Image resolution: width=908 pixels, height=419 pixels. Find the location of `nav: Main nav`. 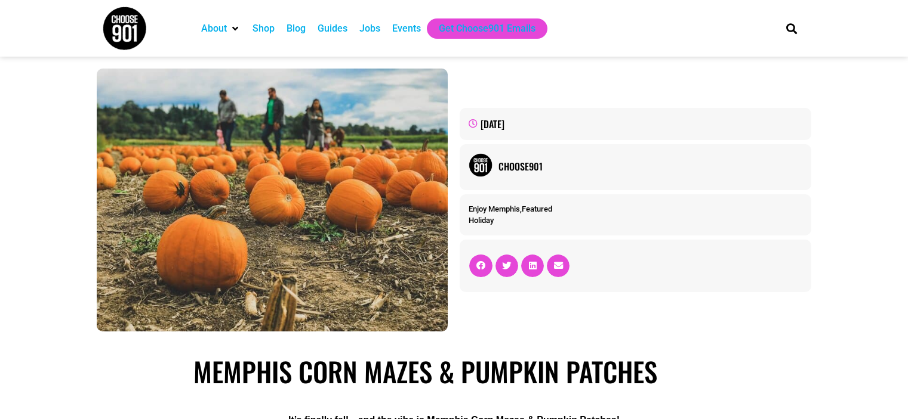

nav: Main nav is located at coordinates (480, 29).